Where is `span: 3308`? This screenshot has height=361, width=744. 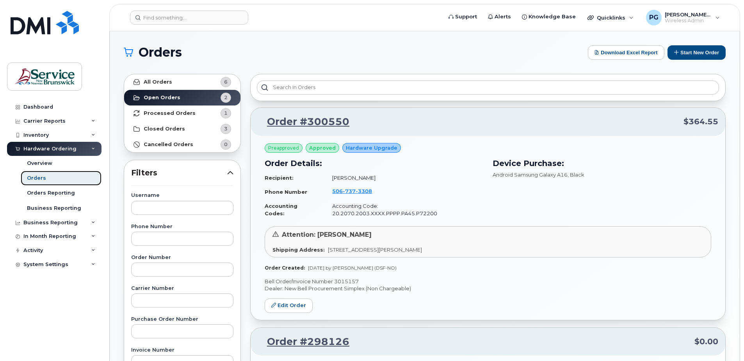 span: 3308 is located at coordinates (364, 191).